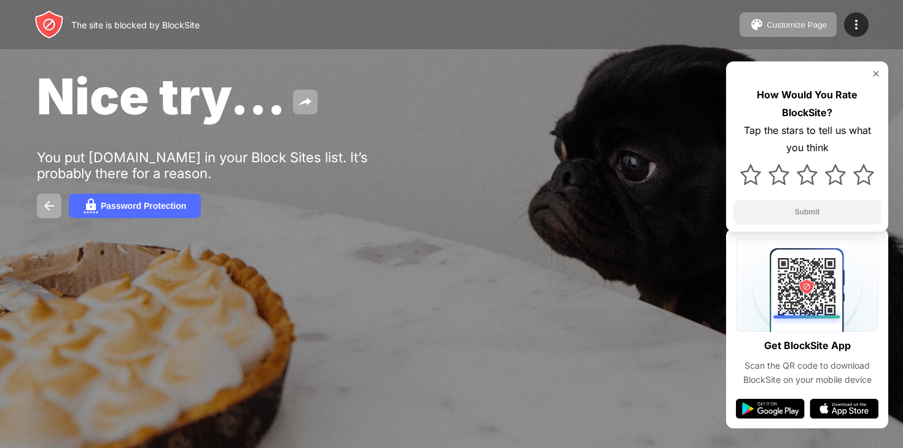 Image resolution: width=903 pixels, height=448 pixels. I want to click on img: qrcode.svg, so click(807, 285).